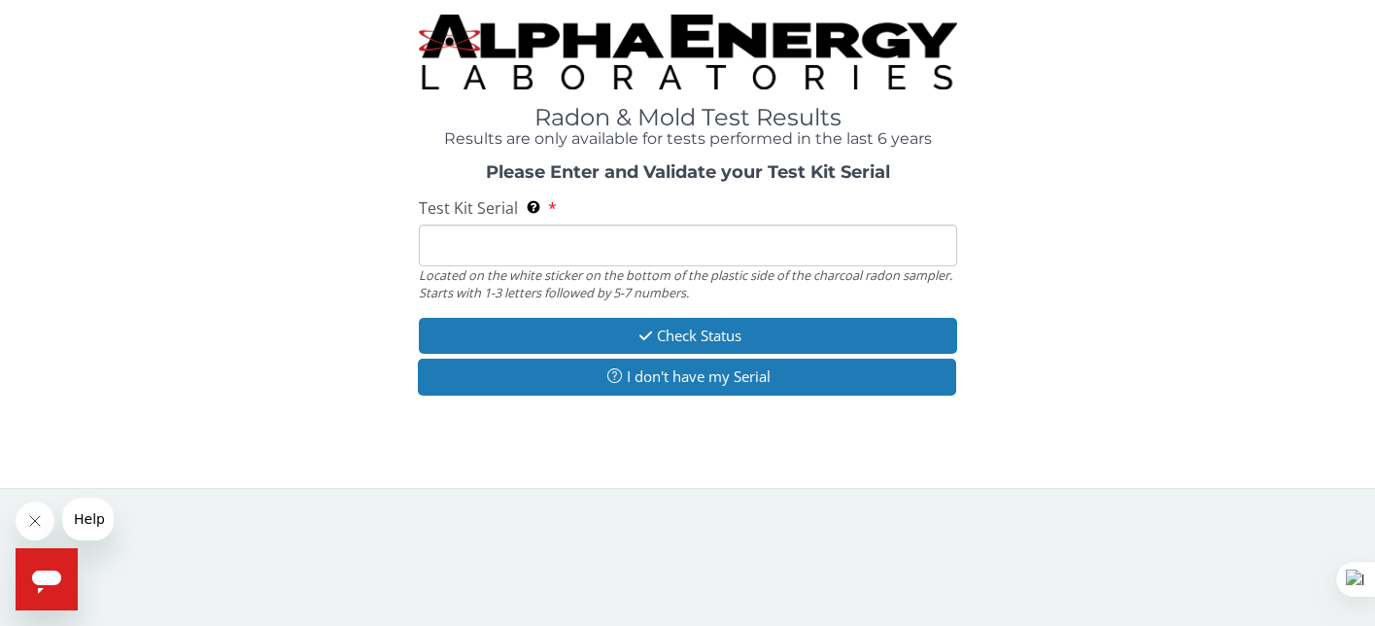 The height and width of the screenshot is (626, 1375). What do you see at coordinates (688, 118) in the screenshot?
I see `h1: Radon & Mold Test Results` at bounding box center [688, 118].